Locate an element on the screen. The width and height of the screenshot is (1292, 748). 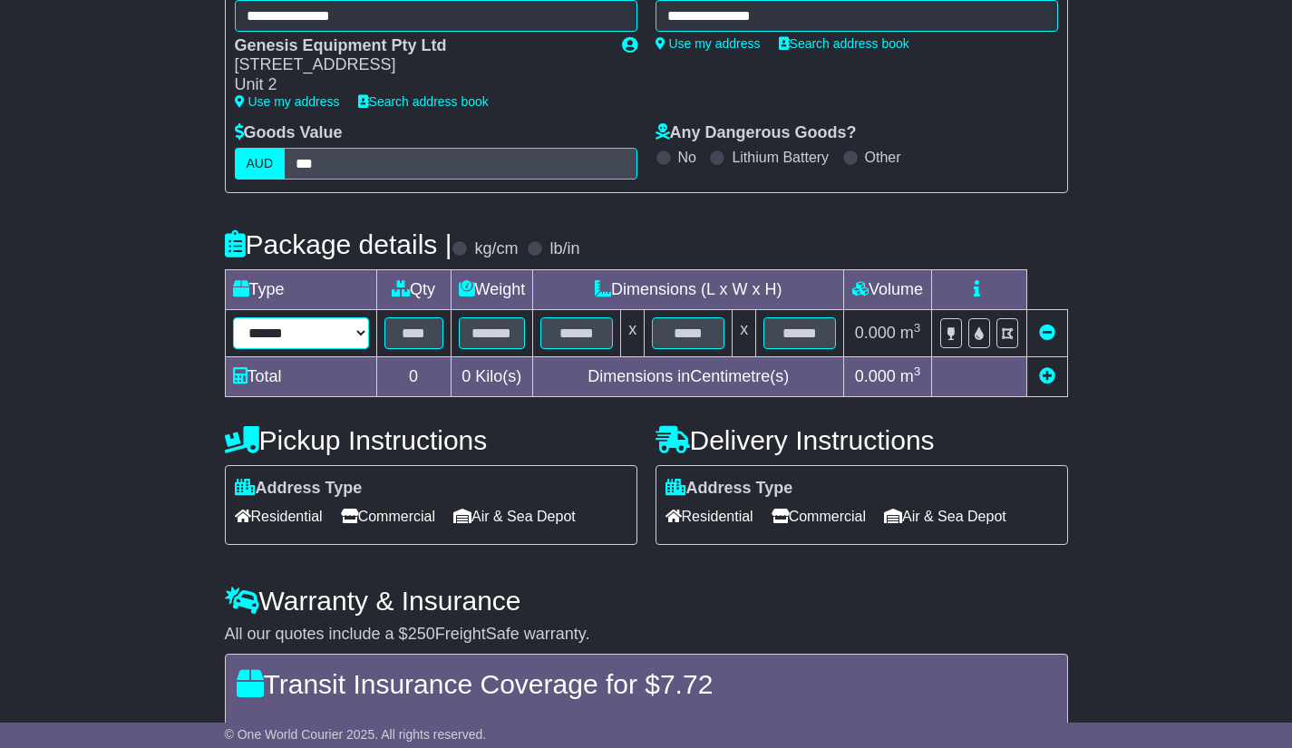
label: Any Dangerous Goods? is located at coordinates (756, 133).